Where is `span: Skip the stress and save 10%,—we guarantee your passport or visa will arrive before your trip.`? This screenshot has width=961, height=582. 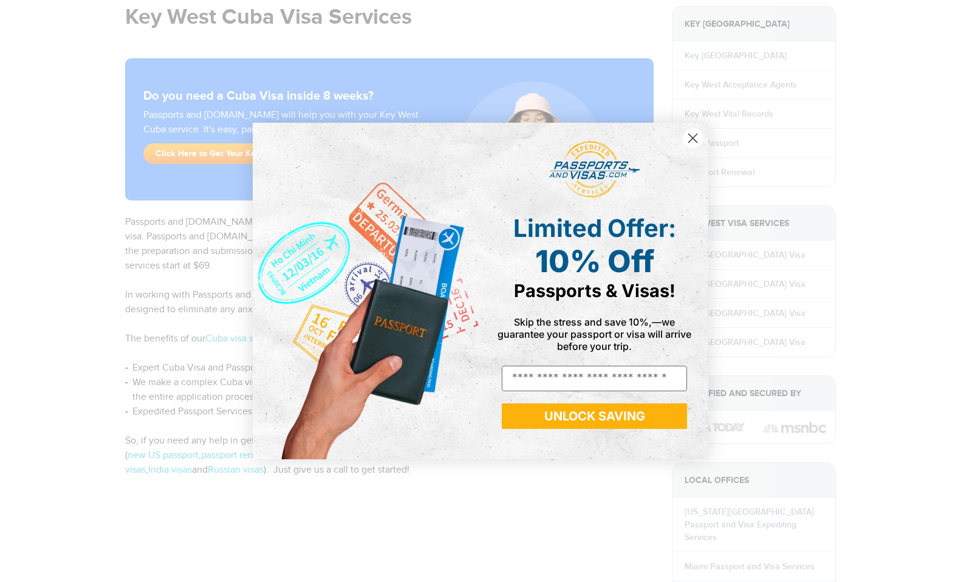
span: Skip the stress and save 10%,—we guarantee your passport or visa will arrive before your trip. is located at coordinates (594, 334).